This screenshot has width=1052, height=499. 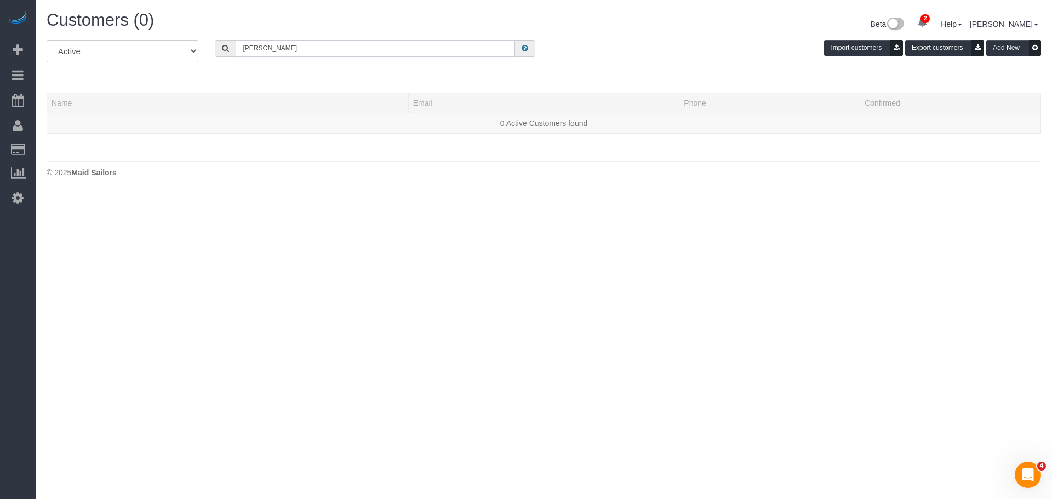 What do you see at coordinates (544, 123) in the screenshot?
I see `td: 0 Active Customers found` at bounding box center [544, 123].